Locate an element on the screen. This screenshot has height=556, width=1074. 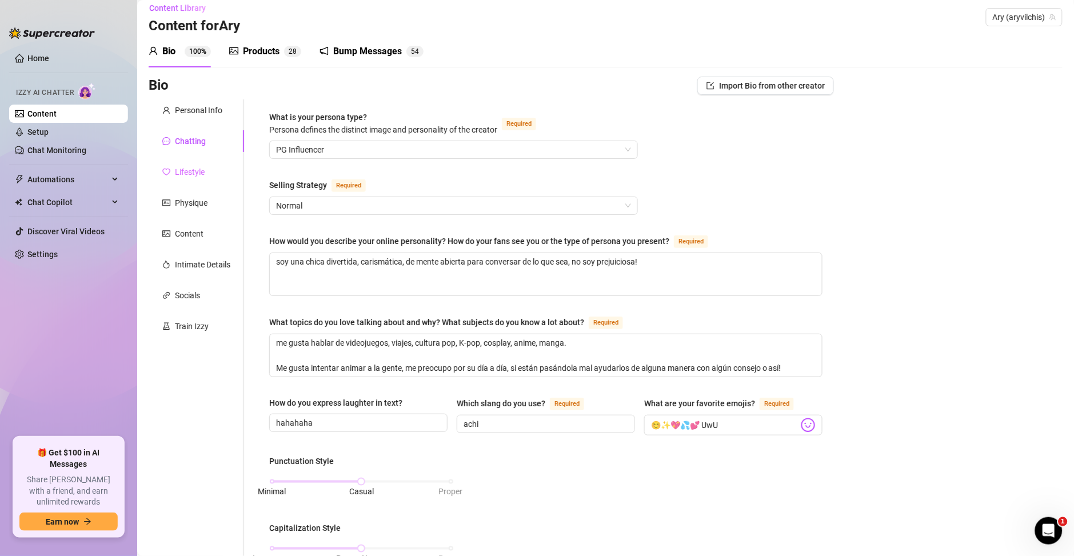
label: What topics do you love talking about and why? What subjects do you know a lot about? is located at coordinates (452, 322).